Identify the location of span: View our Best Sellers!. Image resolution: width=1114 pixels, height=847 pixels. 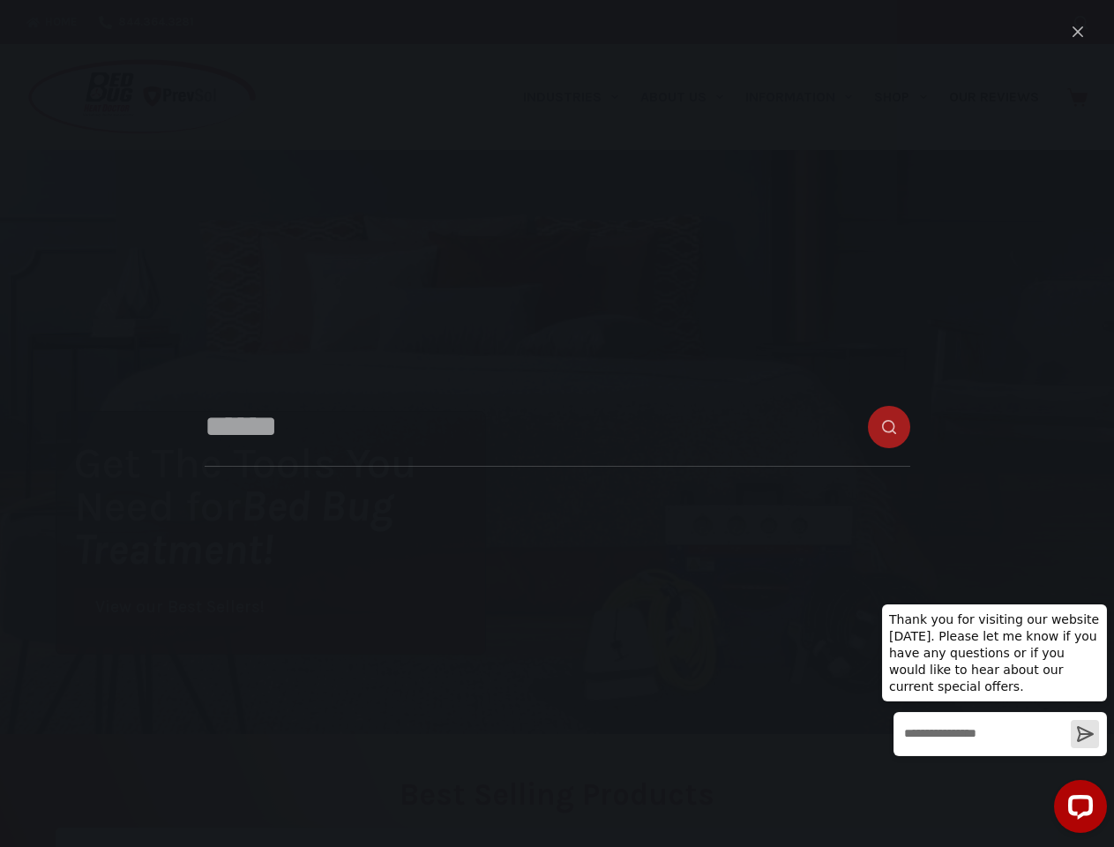
(180, 607).